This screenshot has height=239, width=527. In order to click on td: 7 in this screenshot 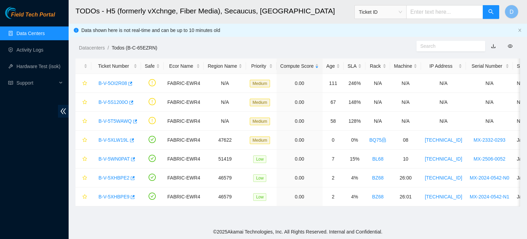, I will do `click(333, 159)`.